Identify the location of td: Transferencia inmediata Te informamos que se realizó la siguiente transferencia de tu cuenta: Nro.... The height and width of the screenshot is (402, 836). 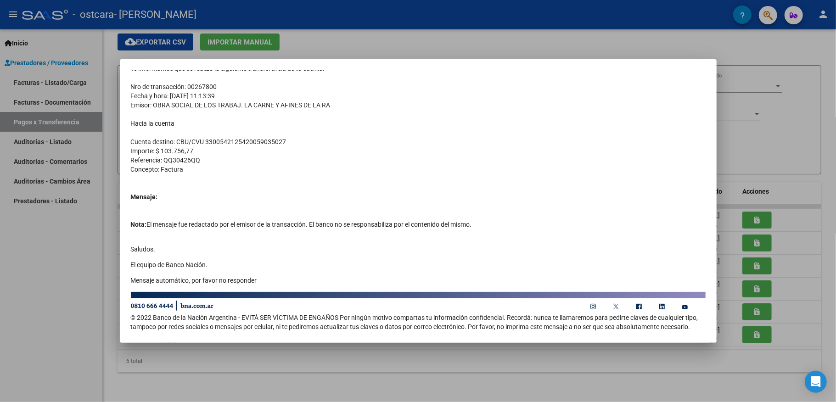
(418, 173).